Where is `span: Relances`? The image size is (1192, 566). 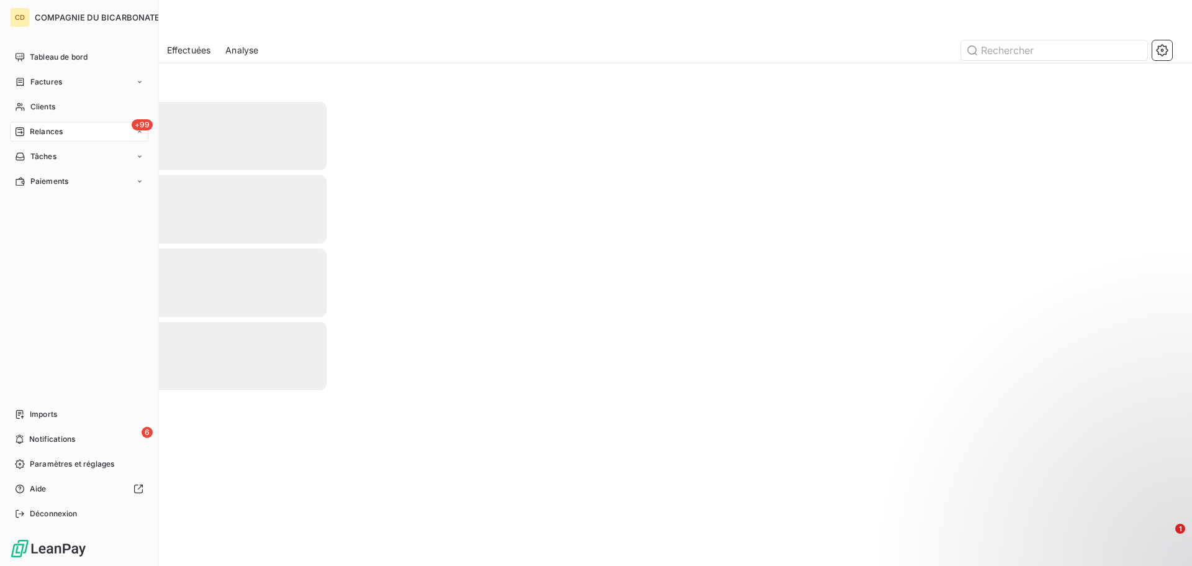
span: Relances is located at coordinates (46, 132).